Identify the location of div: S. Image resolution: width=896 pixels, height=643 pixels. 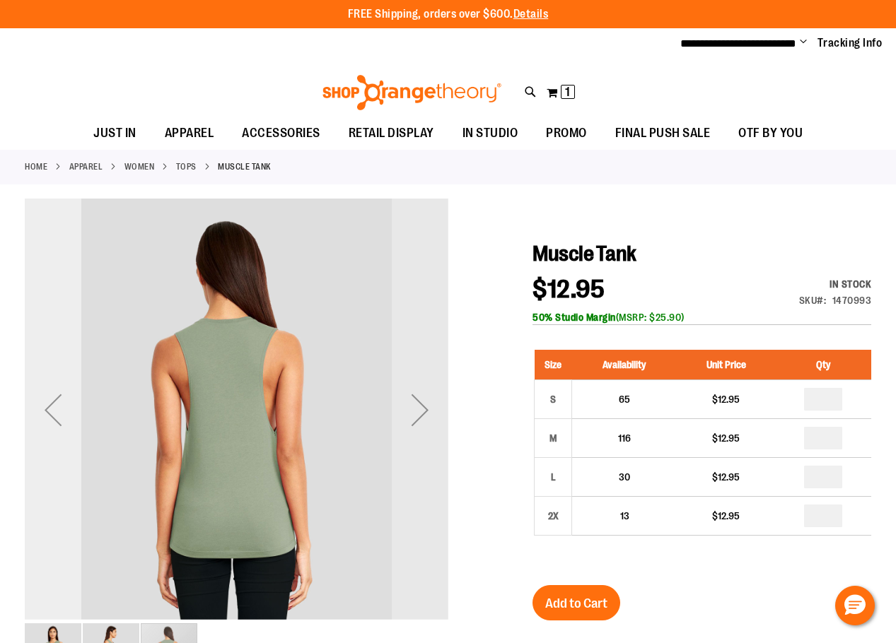
(553, 399).